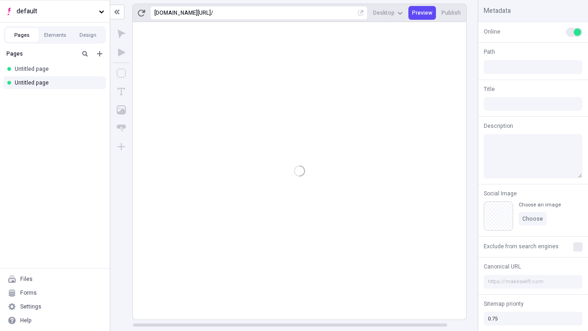 The width and height of the screenshot is (588, 331). Describe the element at coordinates (121, 110) in the screenshot. I see `button: Image` at that location.